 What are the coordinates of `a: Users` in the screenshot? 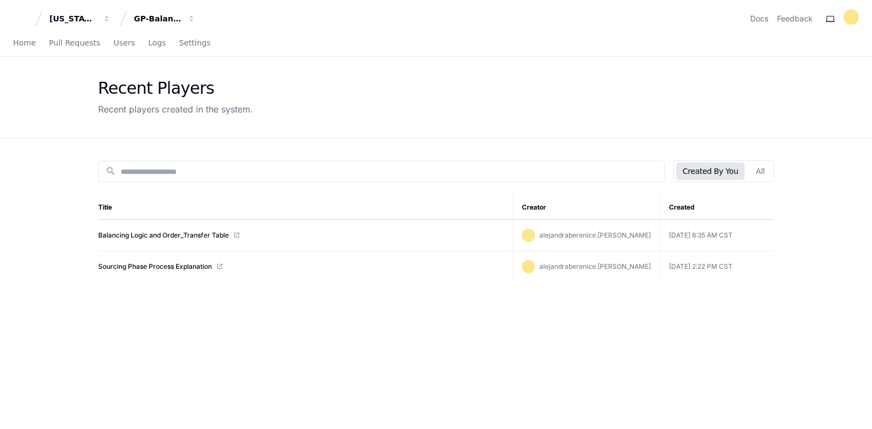 It's located at (124, 43).